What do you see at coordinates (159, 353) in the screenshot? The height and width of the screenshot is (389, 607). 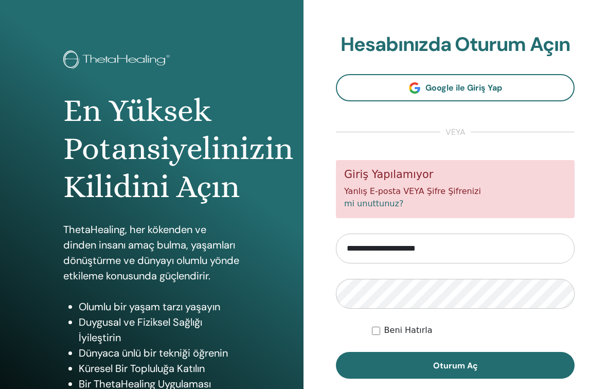 I see `li: Dünyaca ünlü bir tekniği öğrenin` at bounding box center [159, 353].